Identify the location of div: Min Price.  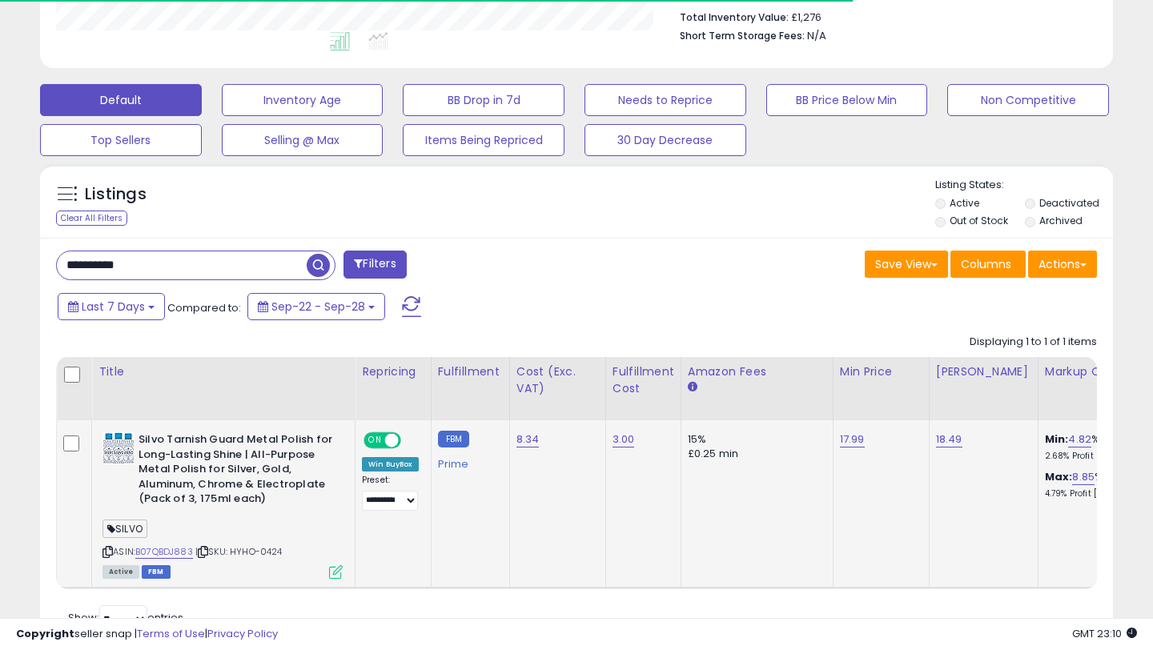
(880, 371).